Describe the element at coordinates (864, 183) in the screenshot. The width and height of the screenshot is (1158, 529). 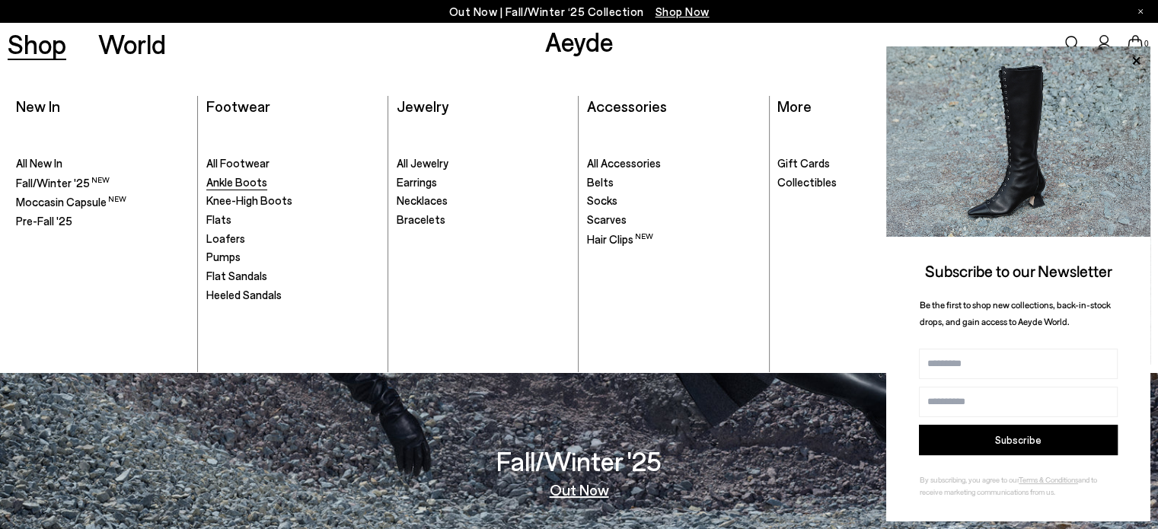
I see `a: Collectibles` at that location.